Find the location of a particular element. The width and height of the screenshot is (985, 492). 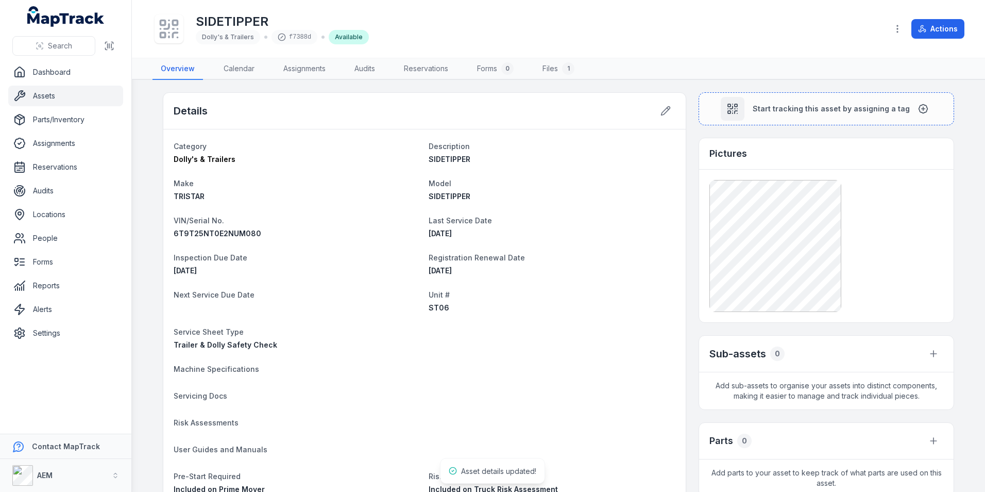

time: 11/10/2026, 12:00:00 am is located at coordinates (185, 270).